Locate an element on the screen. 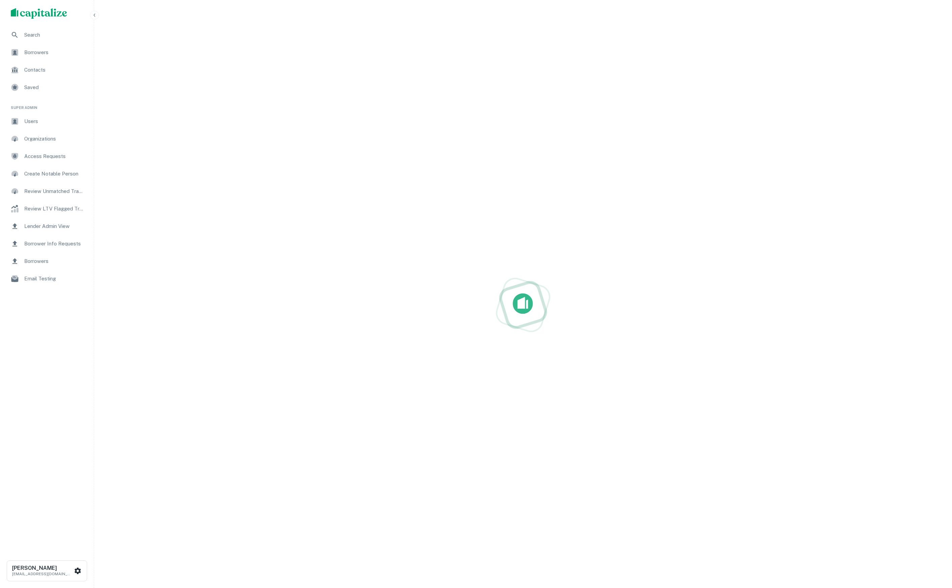 This screenshot has width=952, height=588. span: Review LTV Flagged Transactions is located at coordinates (54, 209).